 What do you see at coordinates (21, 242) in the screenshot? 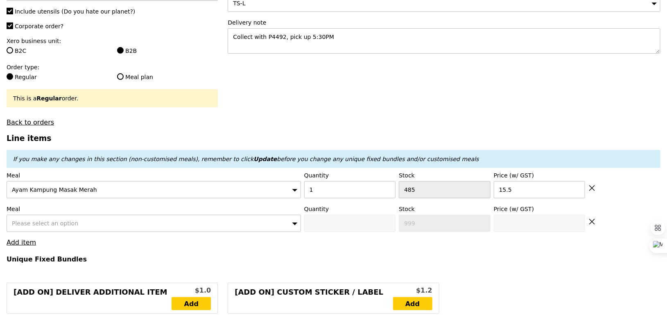
I see `a: Add item` at bounding box center [21, 242].